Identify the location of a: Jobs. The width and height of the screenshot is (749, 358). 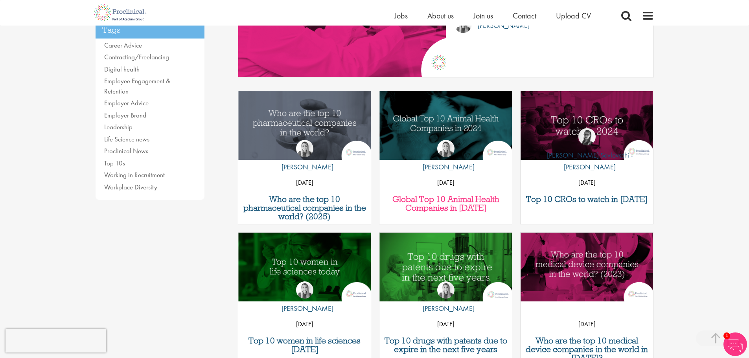
(401, 16).